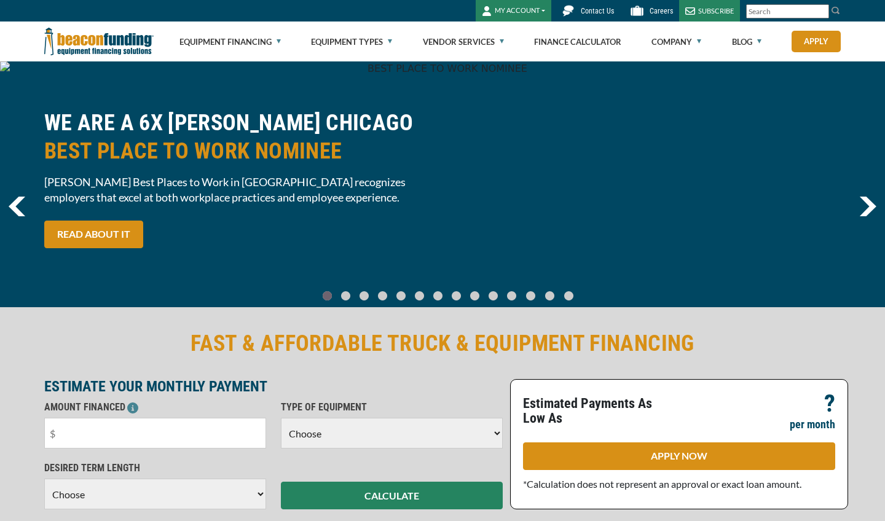 Image resolution: width=885 pixels, height=521 pixels. Describe the element at coordinates (382, 296) in the screenshot. I see `a: Go To Slide 3` at that location.